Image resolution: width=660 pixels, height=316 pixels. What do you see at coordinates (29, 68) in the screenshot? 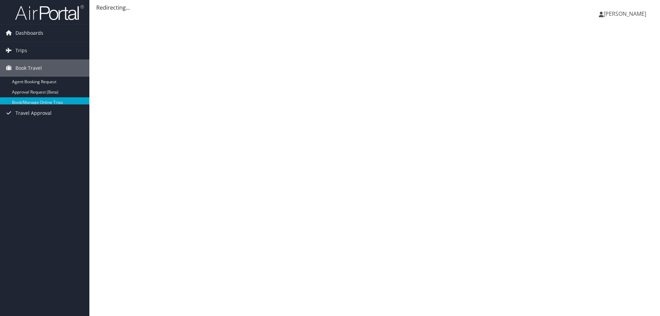
I see `span: Book Travel` at bounding box center [29, 68].